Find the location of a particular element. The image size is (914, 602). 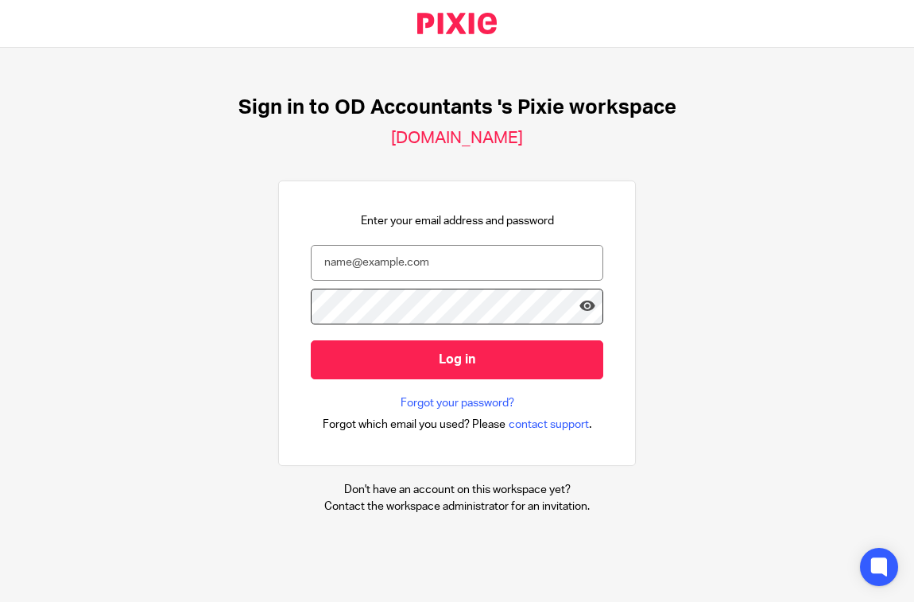

input: Log in is located at coordinates (457, 359).